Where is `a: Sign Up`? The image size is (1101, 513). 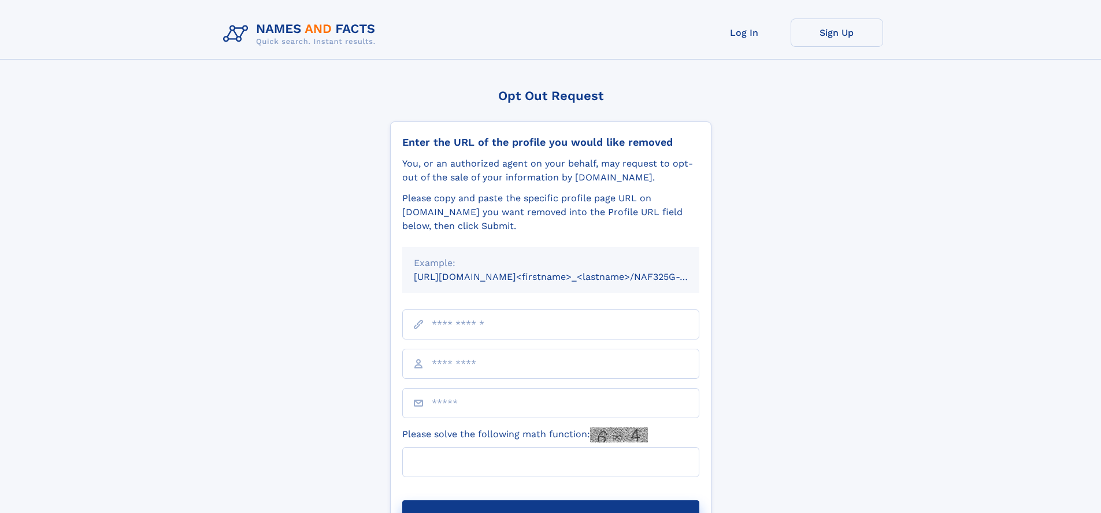
a: Sign Up is located at coordinates (837, 32).